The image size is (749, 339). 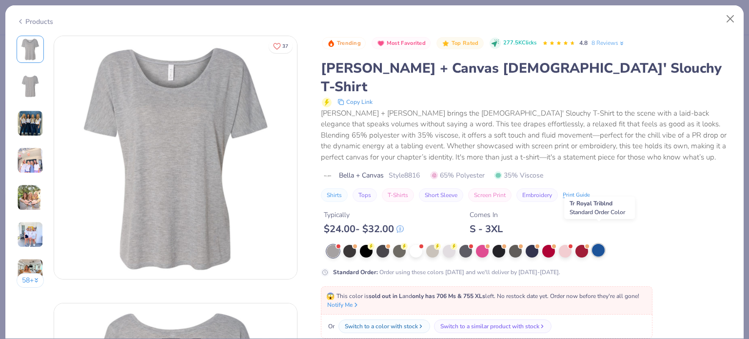 What do you see at coordinates (576, 195) in the screenshot?
I see `div: Print Guide` at bounding box center [576, 195].